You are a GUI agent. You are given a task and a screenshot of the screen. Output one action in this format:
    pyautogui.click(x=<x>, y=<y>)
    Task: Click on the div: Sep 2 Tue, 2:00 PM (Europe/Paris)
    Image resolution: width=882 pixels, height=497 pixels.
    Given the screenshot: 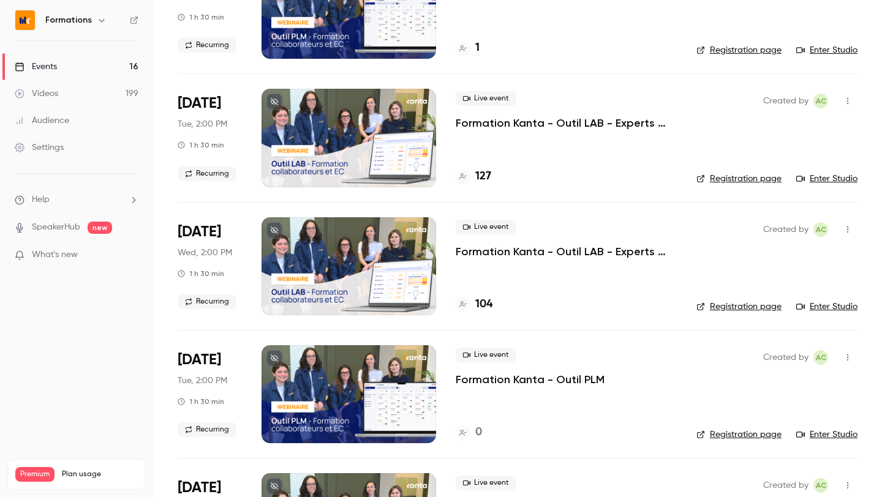 What is the action you would take?
    pyautogui.click(x=209, y=138)
    